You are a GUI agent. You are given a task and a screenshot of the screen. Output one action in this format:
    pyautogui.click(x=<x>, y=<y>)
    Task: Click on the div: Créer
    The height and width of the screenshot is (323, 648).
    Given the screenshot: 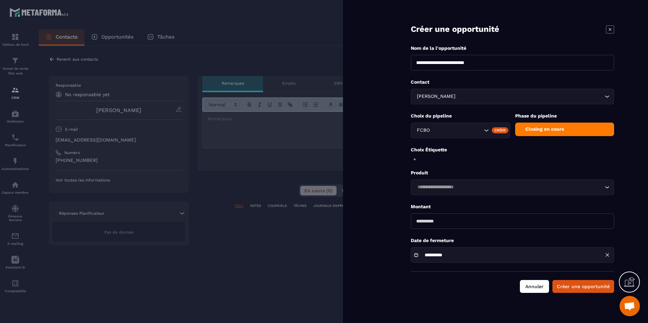 What is the action you would take?
    pyautogui.click(x=500, y=131)
    